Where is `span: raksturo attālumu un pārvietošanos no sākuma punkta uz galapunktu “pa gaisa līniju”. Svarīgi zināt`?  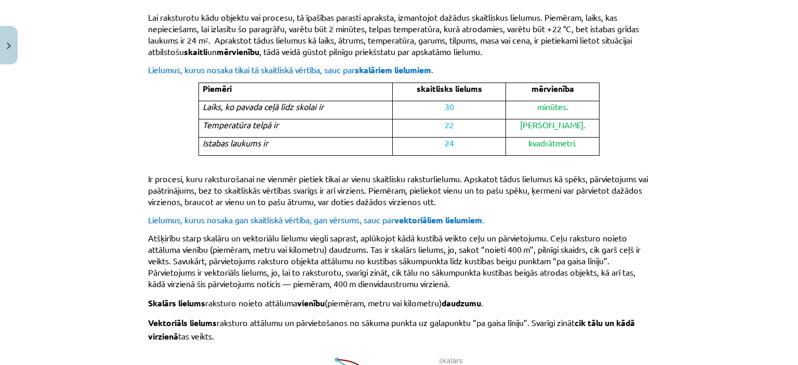 span: raksturo attālumu un pārvietošanos no sākuma punkta uz galapunktu “pa gaisa līniju”. Svarīgi zināt is located at coordinates (395, 322).